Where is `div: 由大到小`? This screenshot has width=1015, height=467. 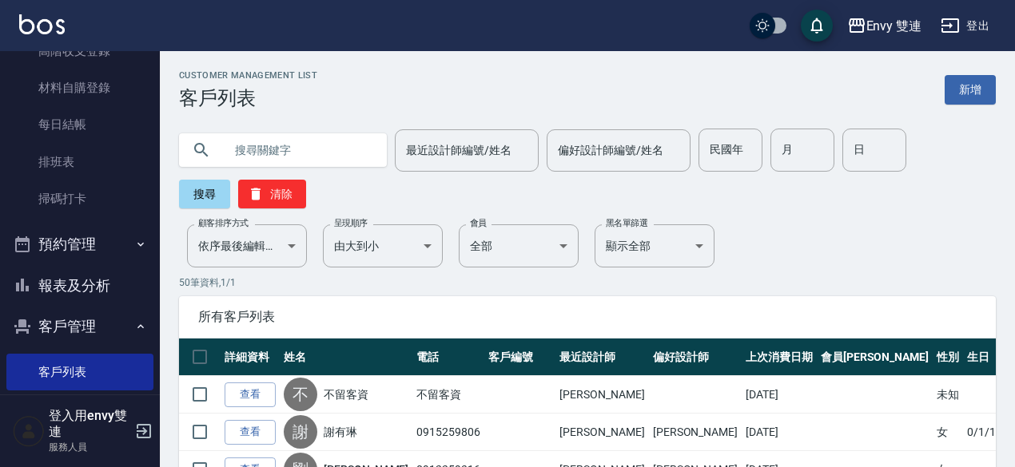 div: 由大到小 is located at coordinates (383, 246).